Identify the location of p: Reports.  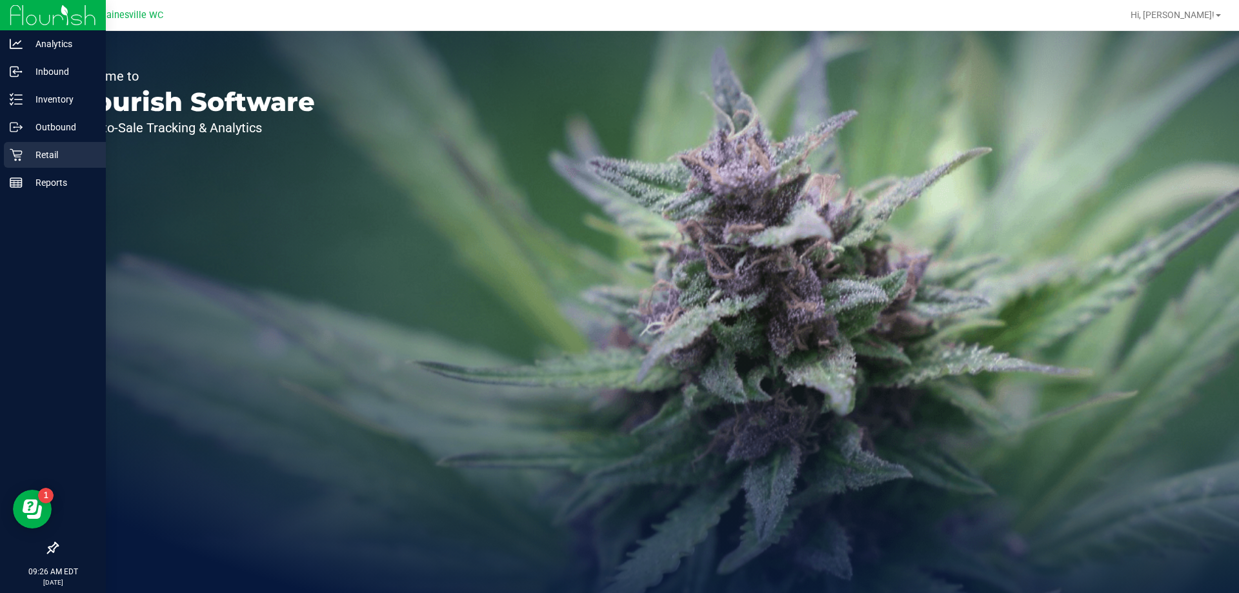
(61, 183).